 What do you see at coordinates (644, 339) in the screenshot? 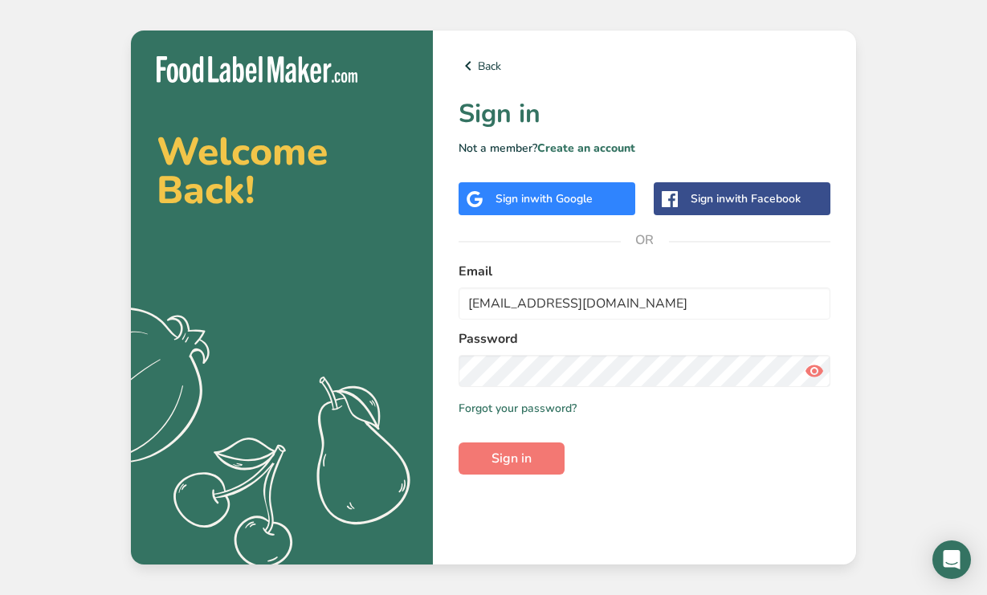
I see `label: Password` at bounding box center [644, 339].